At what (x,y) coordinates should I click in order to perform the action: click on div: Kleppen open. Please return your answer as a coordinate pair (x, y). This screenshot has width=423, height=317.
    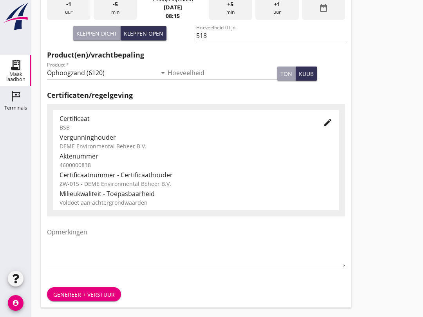
    Looking at the image, I should click on (143, 33).